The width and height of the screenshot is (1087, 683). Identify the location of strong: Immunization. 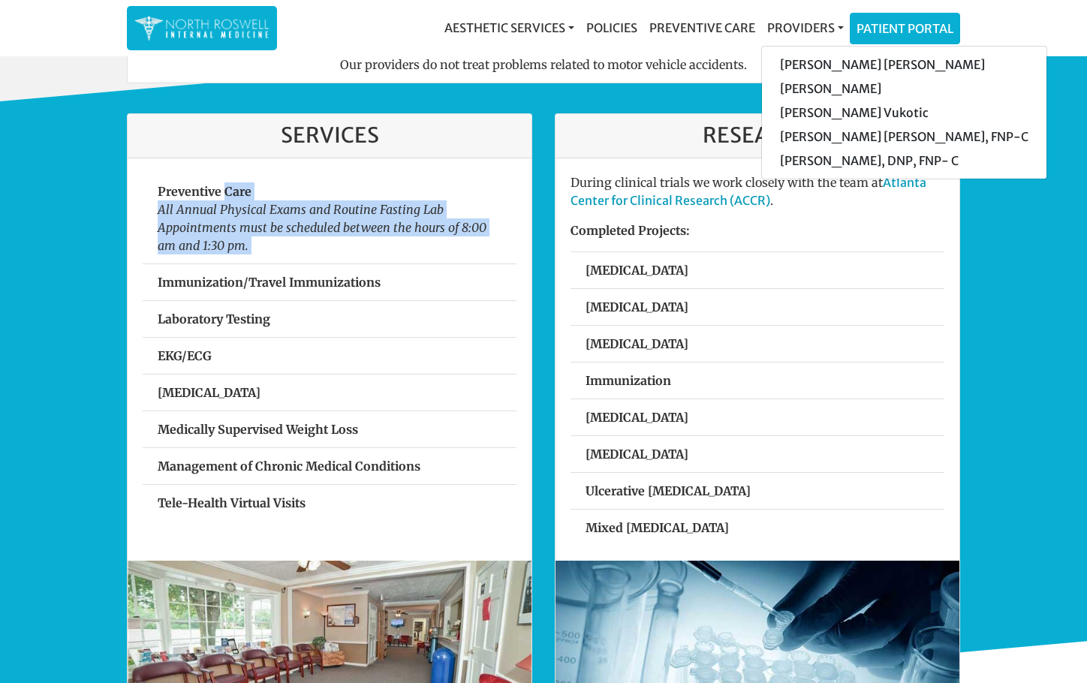
(628, 381).